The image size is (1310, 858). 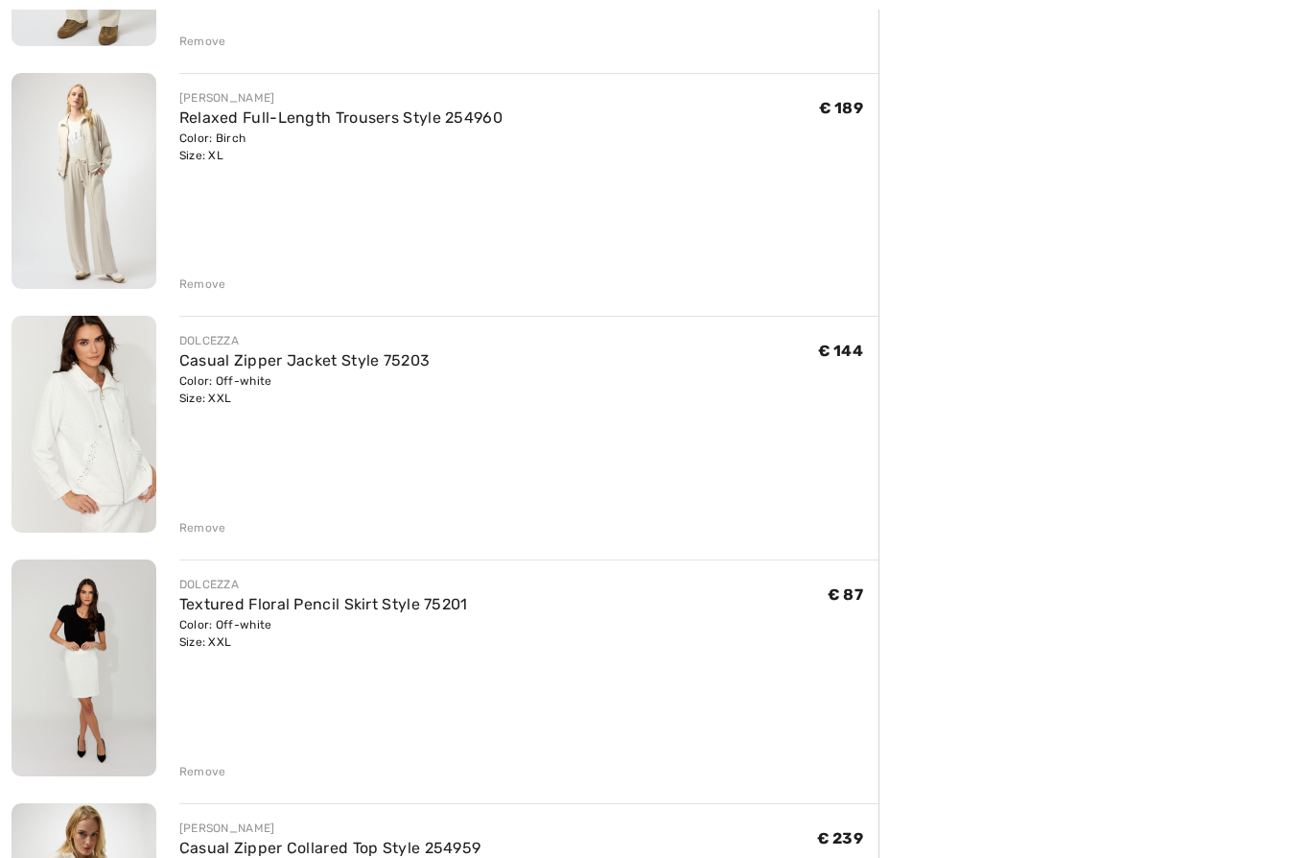 What do you see at coordinates (83, 424) in the screenshot?
I see `img: Casual Zipper Jacket Style 75203` at bounding box center [83, 424].